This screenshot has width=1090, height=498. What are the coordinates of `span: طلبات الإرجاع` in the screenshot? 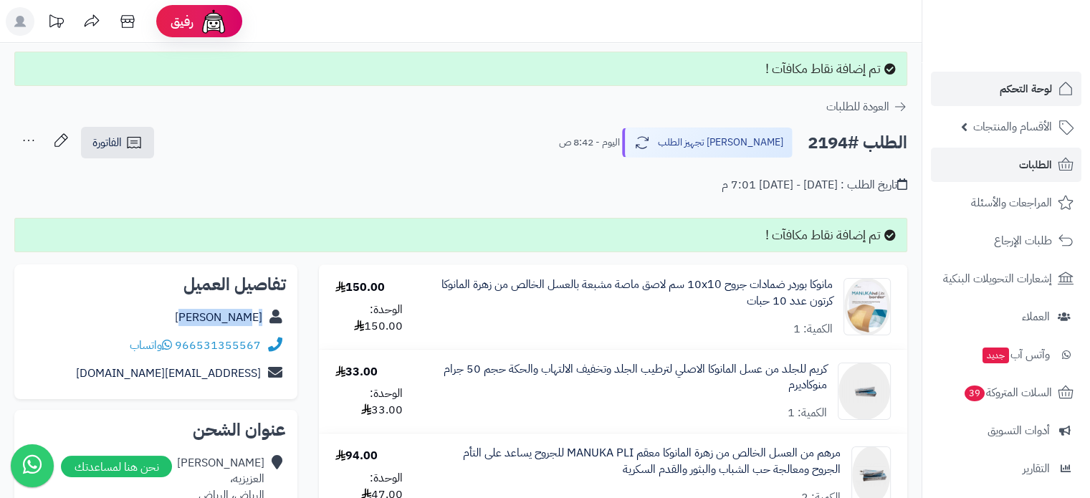 It's located at (1023, 241).